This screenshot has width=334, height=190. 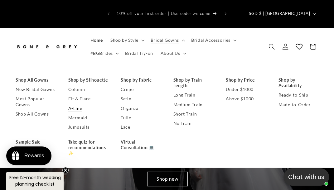 What do you see at coordinates (141, 99) in the screenshot?
I see `a: Satin` at bounding box center [141, 99].